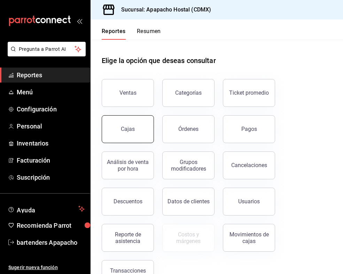  What do you see at coordinates (188, 93) in the screenshot?
I see `button: Categorías` at bounding box center [188, 93].